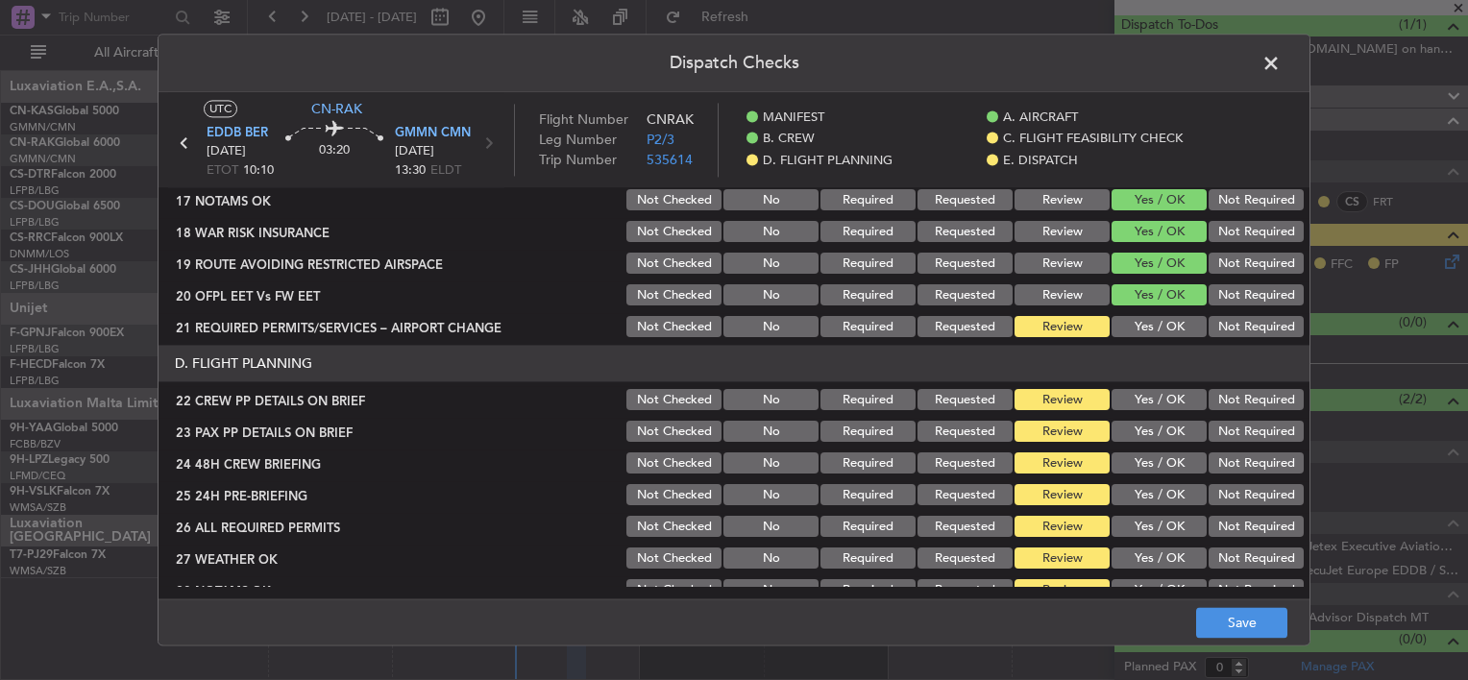 This screenshot has width=1468, height=680. What do you see at coordinates (1241, 624) in the screenshot?
I see `button: Save` at bounding box center [1241, 624].